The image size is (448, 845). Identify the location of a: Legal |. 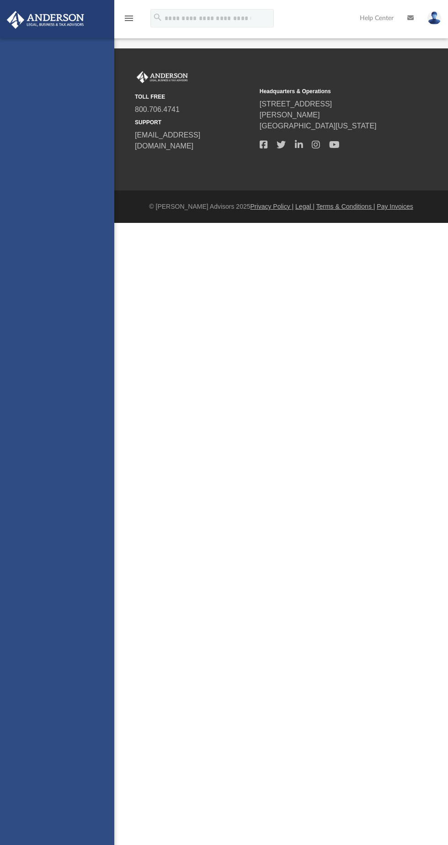
(305, 207).